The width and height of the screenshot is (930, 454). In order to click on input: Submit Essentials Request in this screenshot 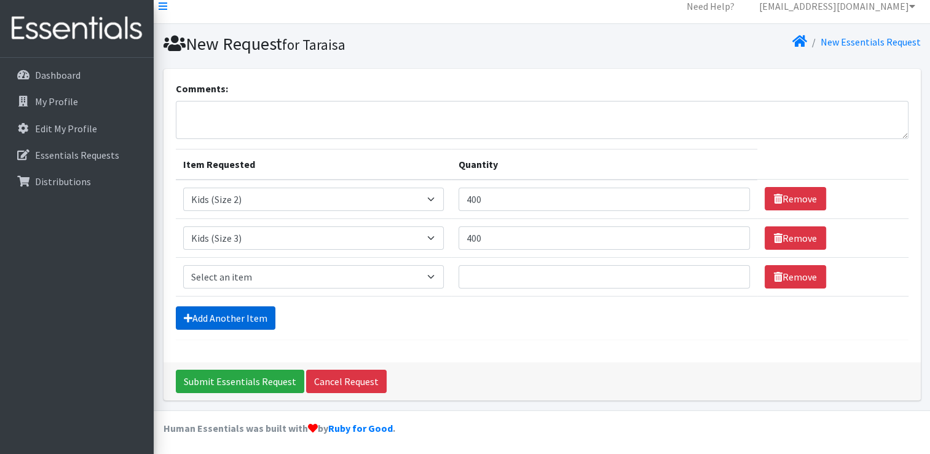, I will do `click(240, 381)`.